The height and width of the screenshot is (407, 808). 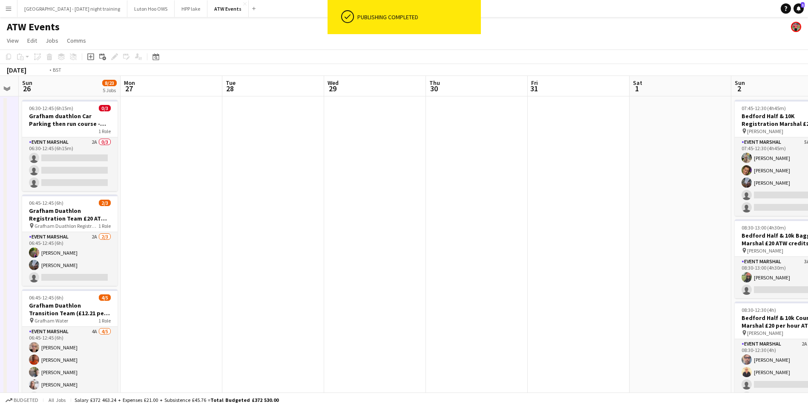 I want to click on span: Budgeted, so click(x=26, y=400).